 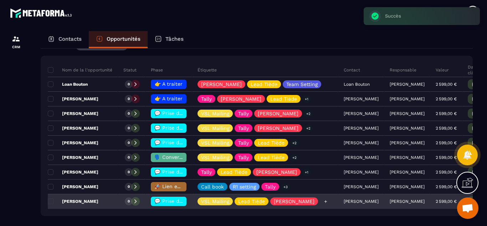 What do you see at coordinates (42, 13) in the screenshot?
I see `img: logo` at bounding box center [42, 13].